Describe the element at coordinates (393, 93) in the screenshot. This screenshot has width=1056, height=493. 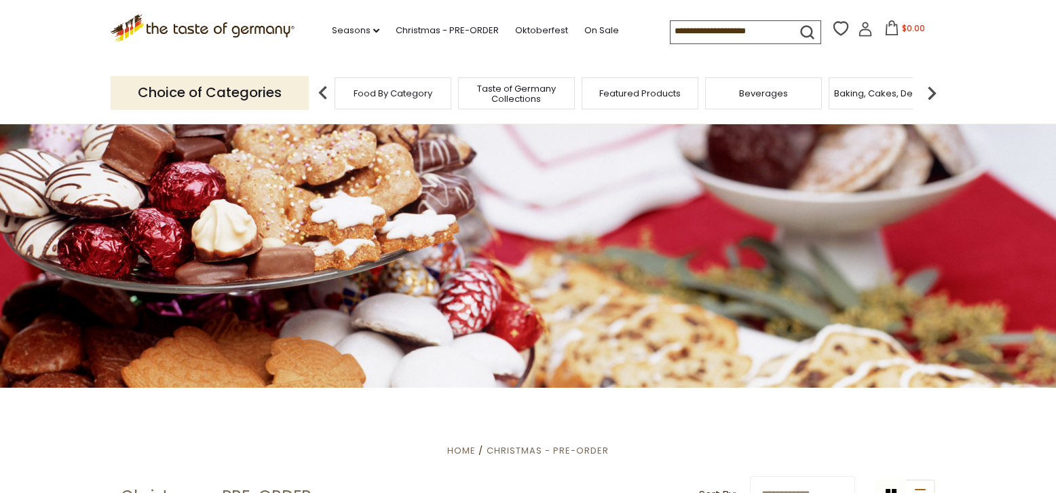
I see `span: Food By Category` at that location.